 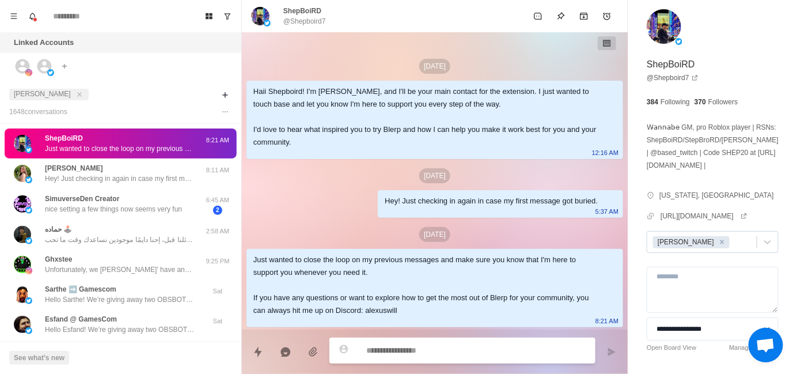 What do you see at coordinates (58, 259) in the screenshot?
I see `p: Ghxstee` at bounding box center [58, 259].